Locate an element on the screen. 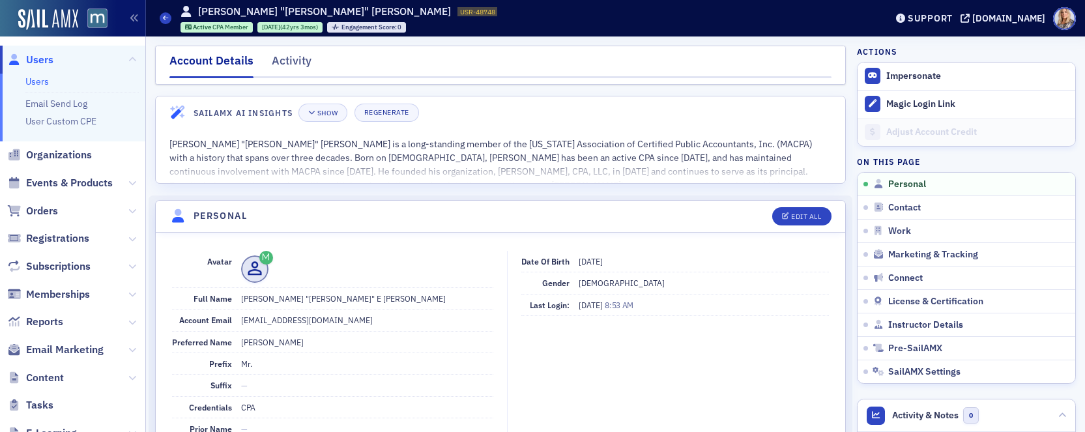 The image size is (1085, 432). h4: On this page is located at coordinates (966, 162).